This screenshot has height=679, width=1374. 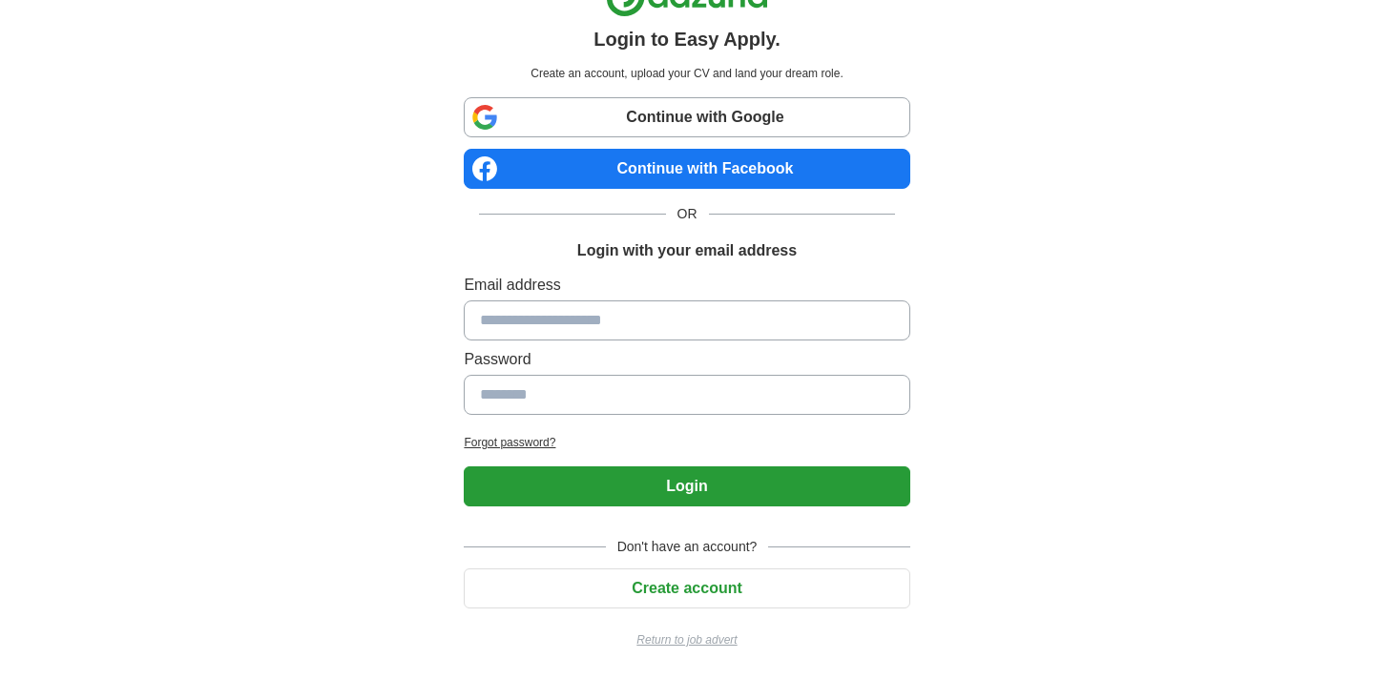 What do you see at coordinates (686, 360) in the screenshot?
I see `label: Password` at bounding box center [686, 360].